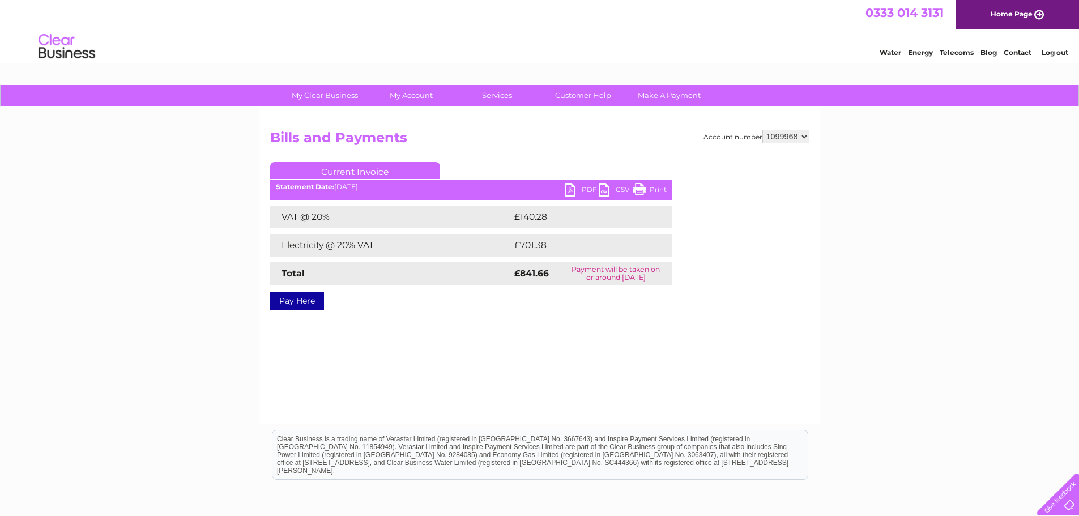 The image size is (1079, 516). I want to click on a: CSV, so click(616, 191).